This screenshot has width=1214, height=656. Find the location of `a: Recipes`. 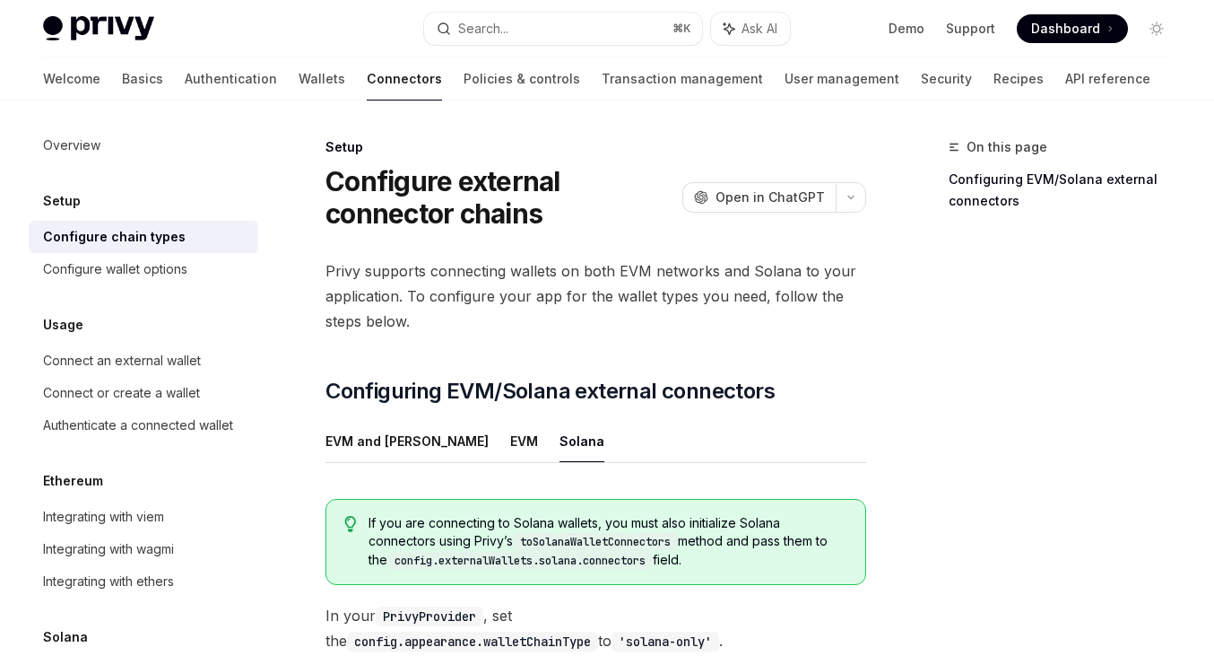

a: Recipes is located at coordinates (1019, 79).